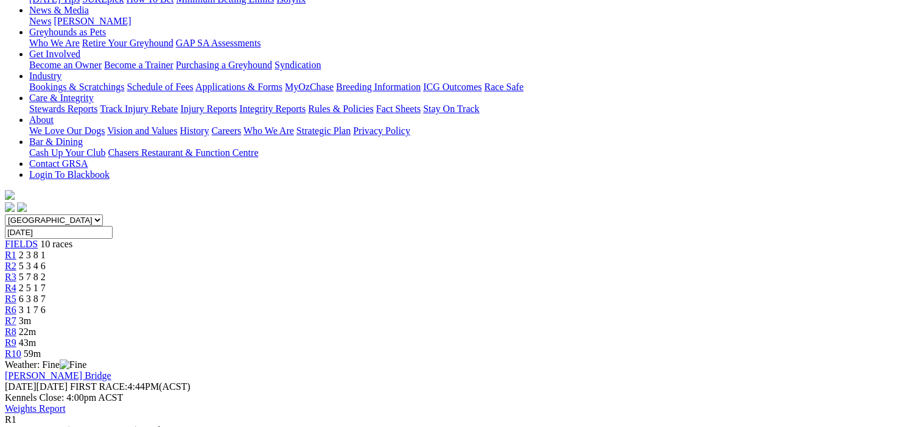 The image size is (921, 427). What do you see at coordinates (69, 174) in the screenshot?
I see `a: Login To Blackbook` at bounding box center [69, 174].